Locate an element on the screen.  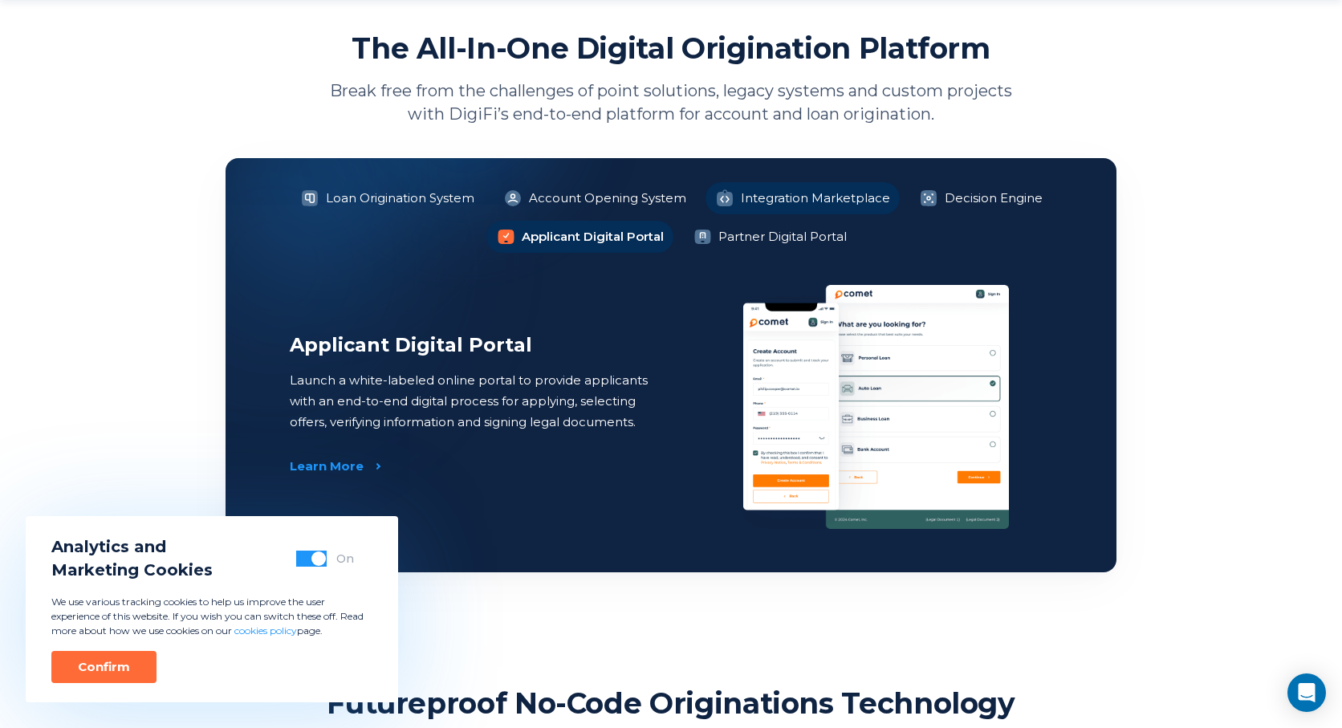
p: Break free from the challenges of point solutions, legacy systems and custom projects with DigiFi... is located at coordinates (671, 103).